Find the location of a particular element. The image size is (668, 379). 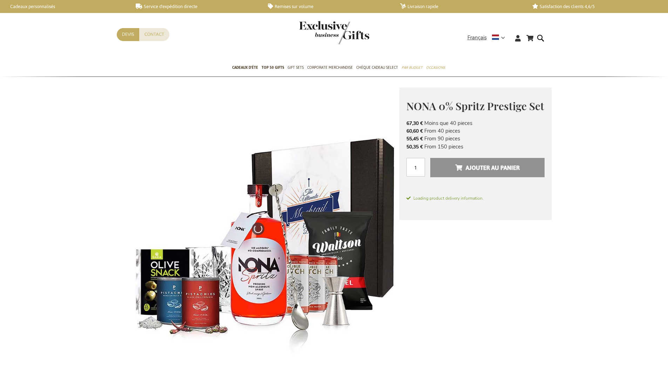

a: Gift Sets is located at coordinates (296, 68).